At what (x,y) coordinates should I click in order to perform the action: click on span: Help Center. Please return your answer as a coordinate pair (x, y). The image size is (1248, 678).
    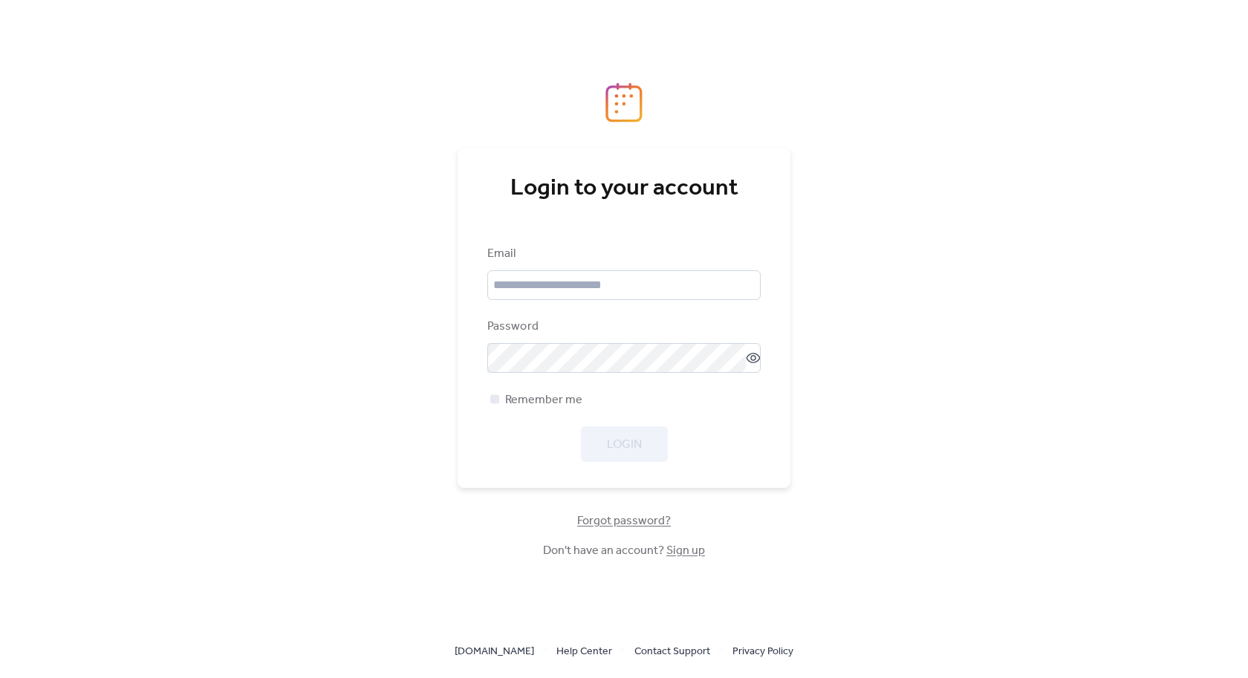
    Looking at the image, I should click on (584, 652).